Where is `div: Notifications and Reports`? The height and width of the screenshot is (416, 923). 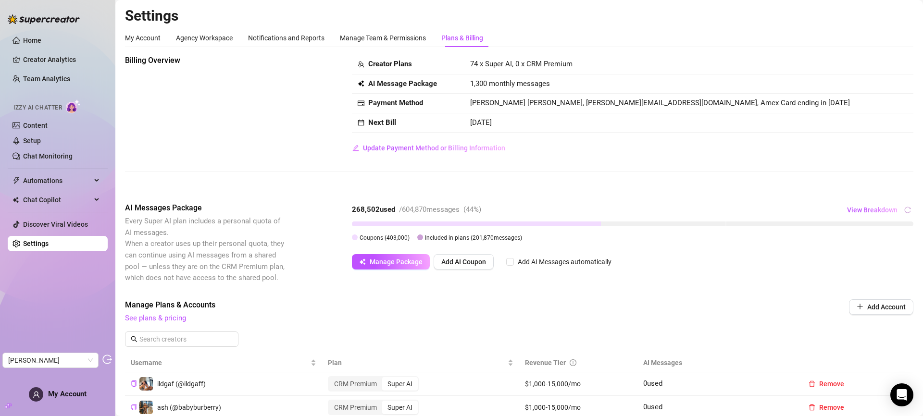 div: Notifications and Reports is located at coordinates (286, 38).